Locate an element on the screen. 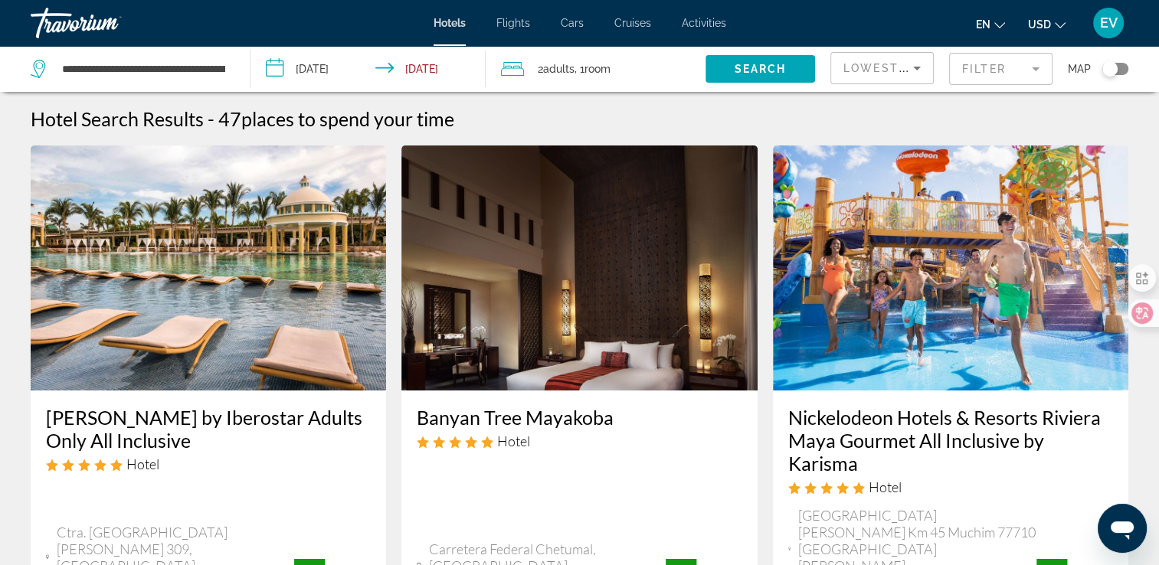  a: Nickelodeon Hotels & Resorts Riviera Maya Gourmet All Inclusive by Karisma is located at coordinates (951, 441).